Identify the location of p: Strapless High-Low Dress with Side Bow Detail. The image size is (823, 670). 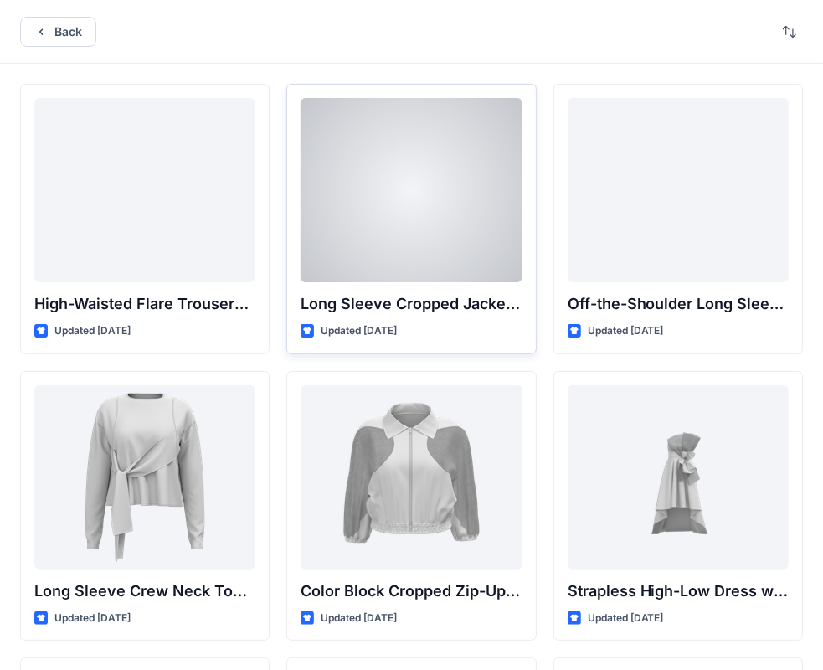
(678, 591).